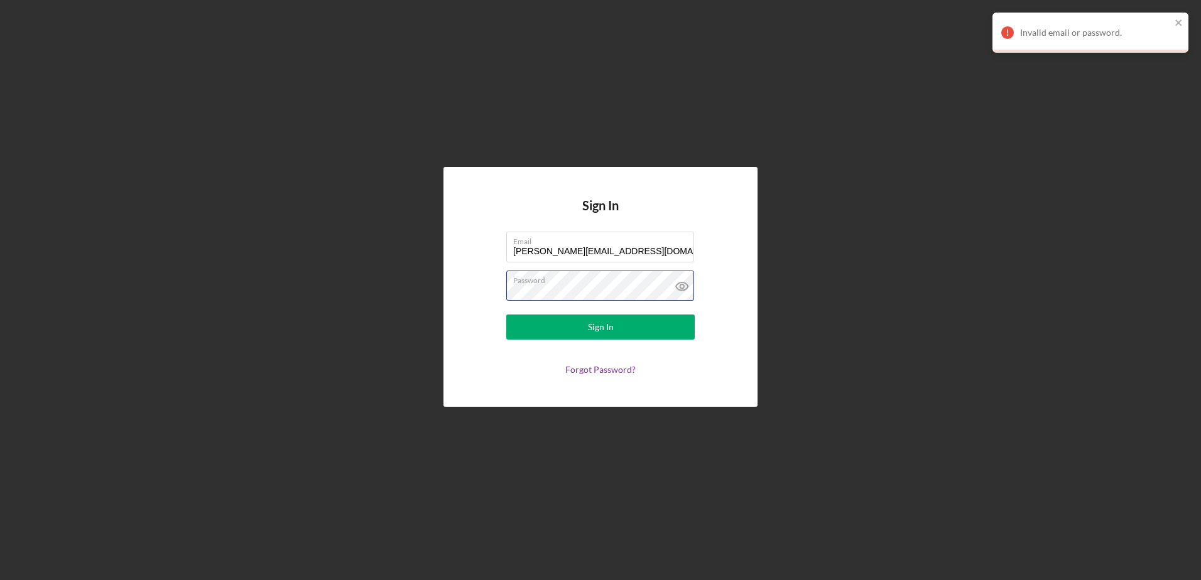 Image resolution: width=1201 pixels, height=580 pixels. What do you see at coordinates (600, 327) in the screenshot?
I see `button: Sign In` at bounding box center [600, 327].